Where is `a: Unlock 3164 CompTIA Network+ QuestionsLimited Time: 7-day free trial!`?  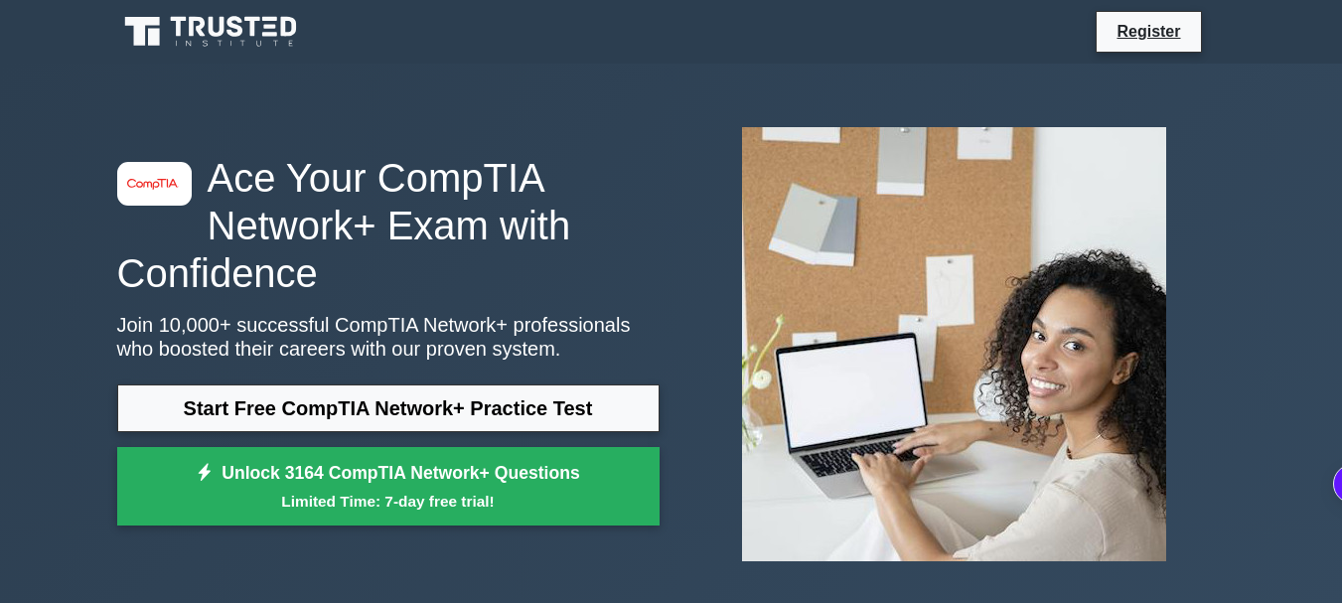 a: Unlock 3164 CompTIA Network+ QuestionsLimited Time: 7-day free trial! is located at coordinates (388, 487).